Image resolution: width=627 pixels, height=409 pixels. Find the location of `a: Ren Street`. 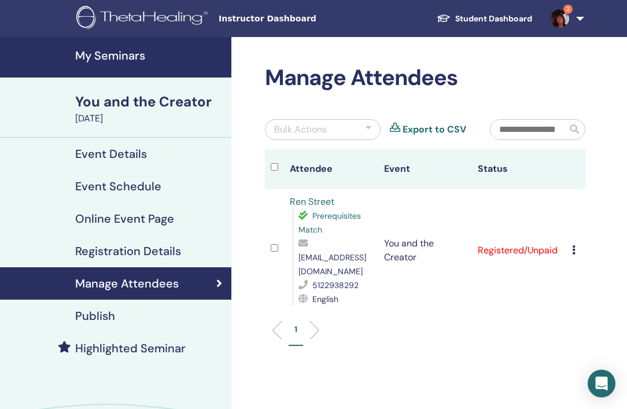

a: Ren Street is located at coordinates (312, 201).